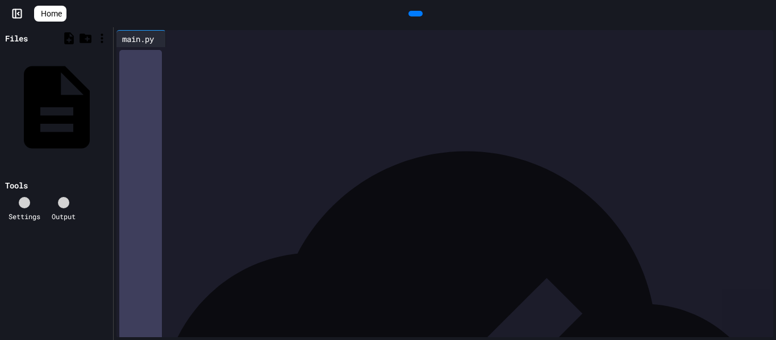 The image size is (776, 340). Describe the element at coordinates (64, 216) in the screenshot. I see `div: Output` at that location.